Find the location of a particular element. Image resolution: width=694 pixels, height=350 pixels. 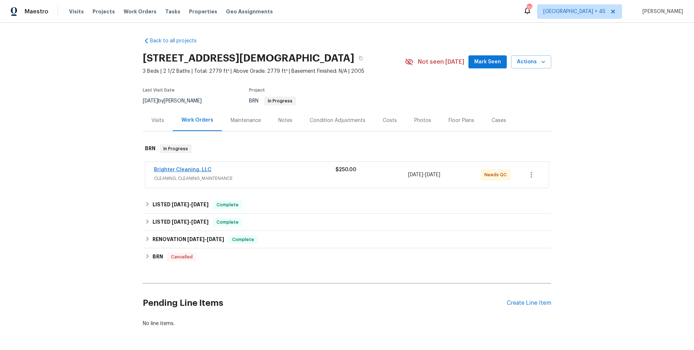

a: Brighter Cleaning, LLC is located at coordinates (183, 170).